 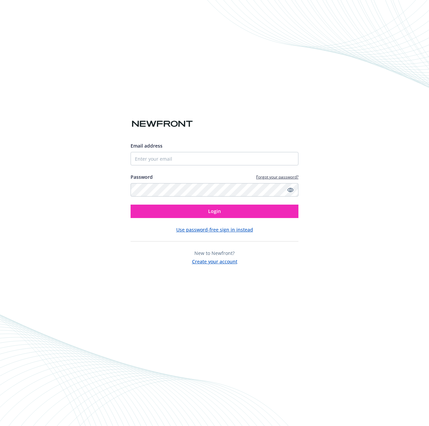 I want to click on a: Forgot your password?, so click(x=277, y=177).